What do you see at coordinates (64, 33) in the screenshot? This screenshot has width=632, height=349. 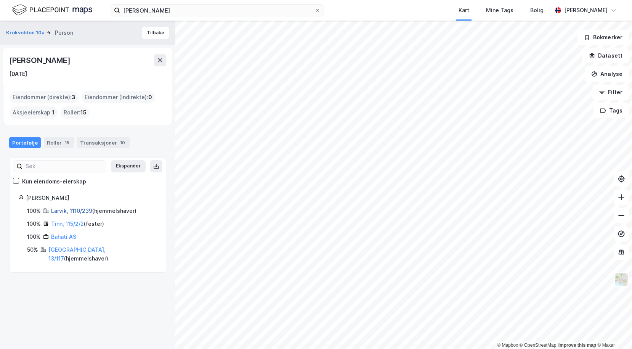 I see `div: Person` at bounding box center [64, 33].